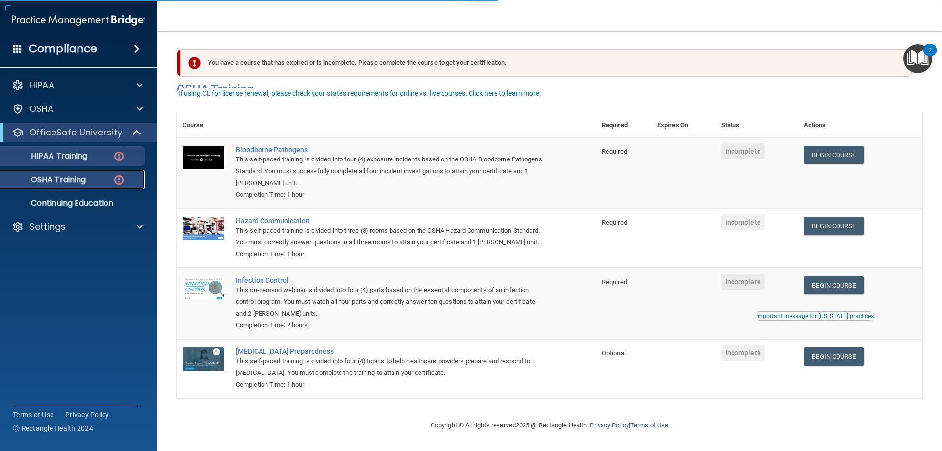 The image size is (942, 451). I want to click on p: OfficeSafe University, so click(76, 132).